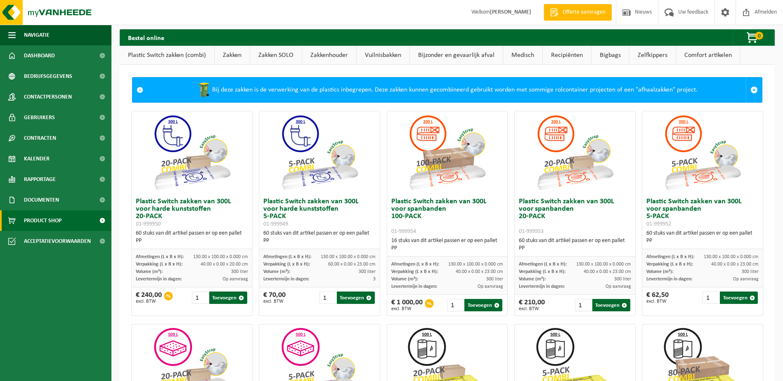 This screenshot has width=783, height=381. I want to click on span: Gebruikers, so click(39, 118).